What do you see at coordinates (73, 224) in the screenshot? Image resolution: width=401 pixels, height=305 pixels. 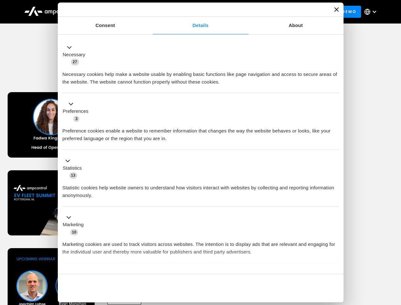 I see `label: Marketing` at bounding box center [73, 224].